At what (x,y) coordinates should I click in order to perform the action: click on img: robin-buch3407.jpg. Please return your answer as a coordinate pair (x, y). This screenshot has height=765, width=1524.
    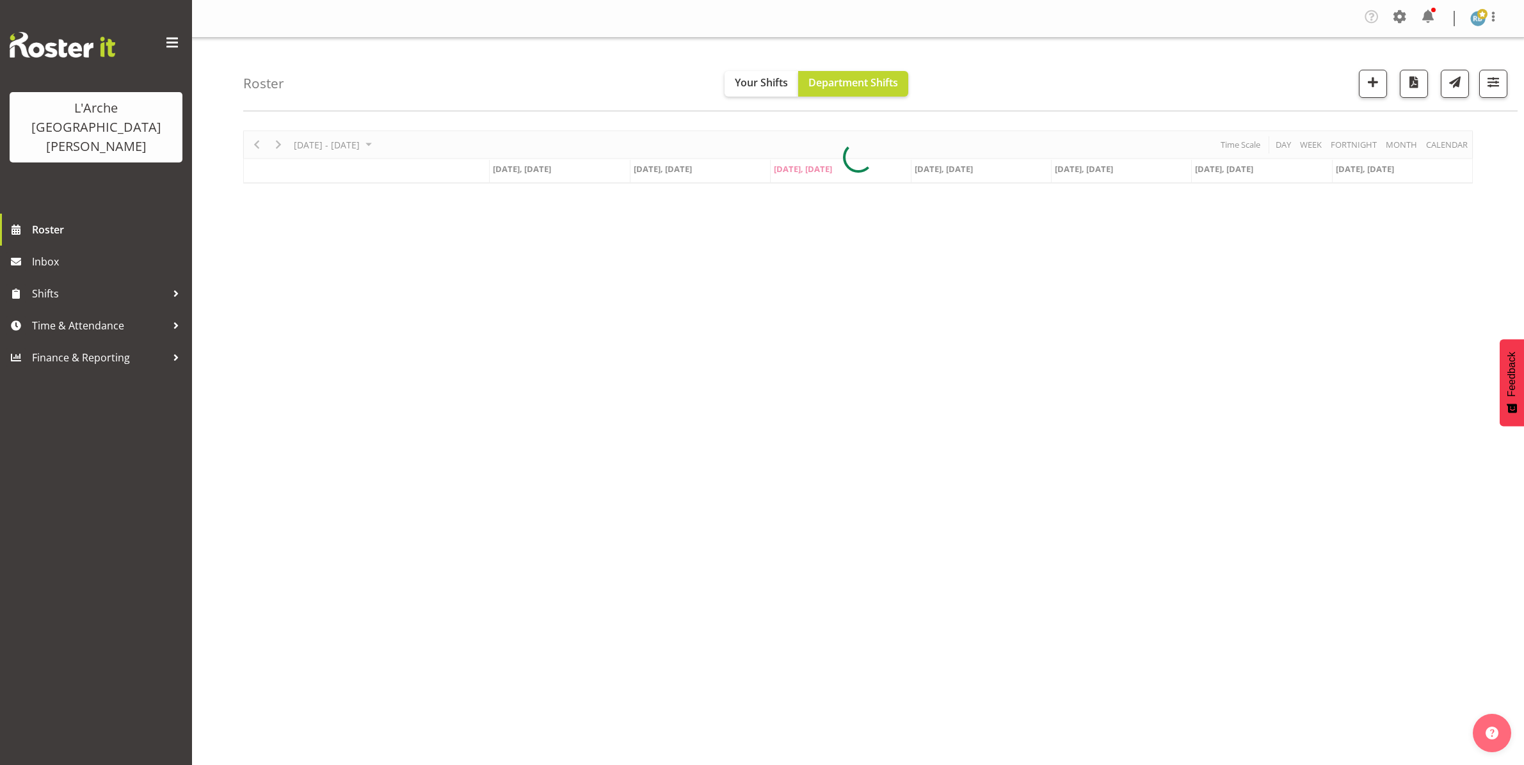
    Looking at the image, I should click on (1478, 19).